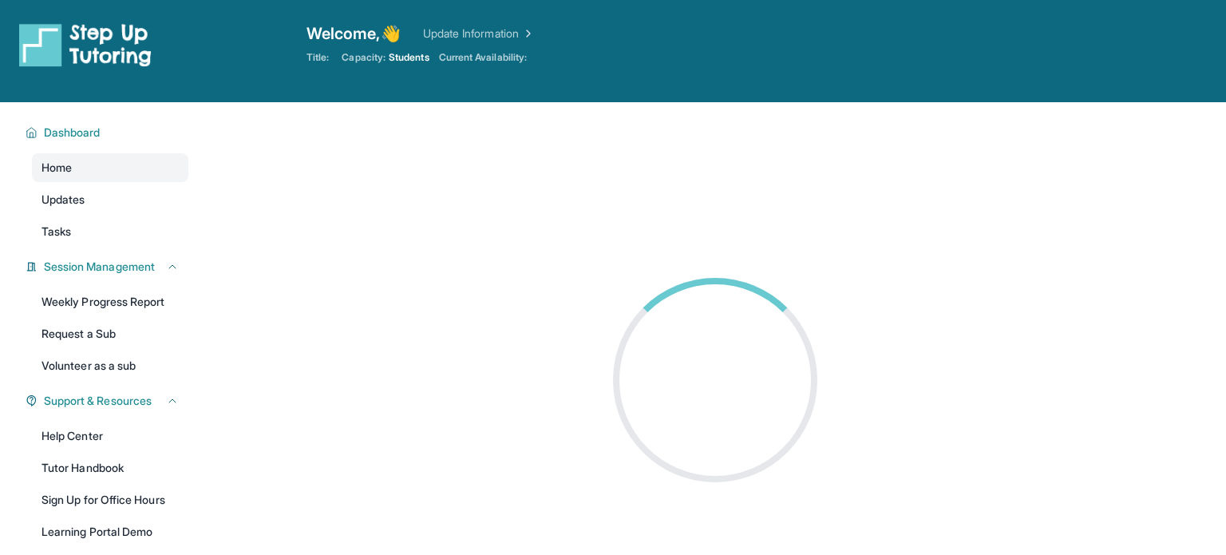 The height and width of the screenshot is (555, 1226). I want to click on a: Tasks, so click(110, 232).